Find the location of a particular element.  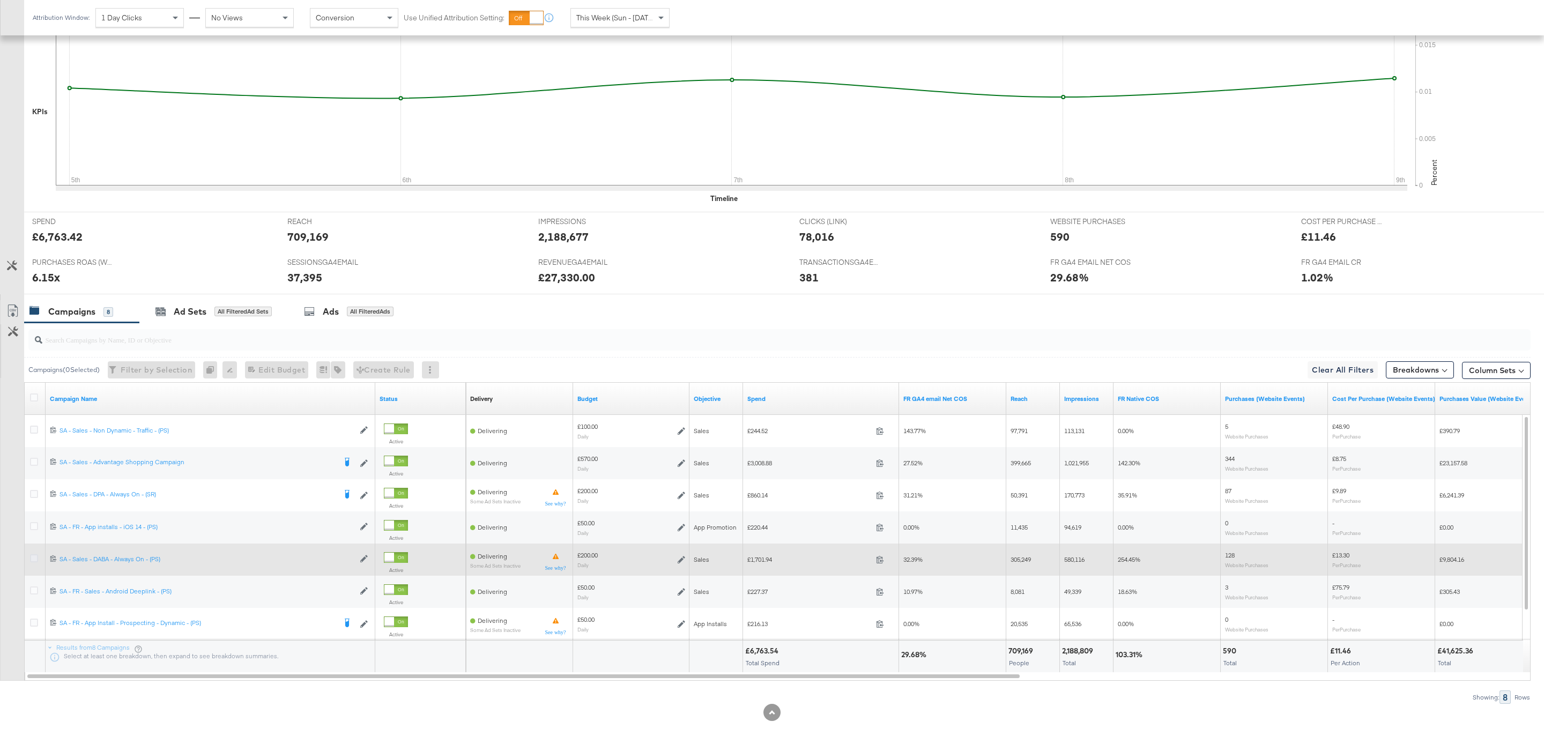

span: App Installs is located at coordinates (710, 624).